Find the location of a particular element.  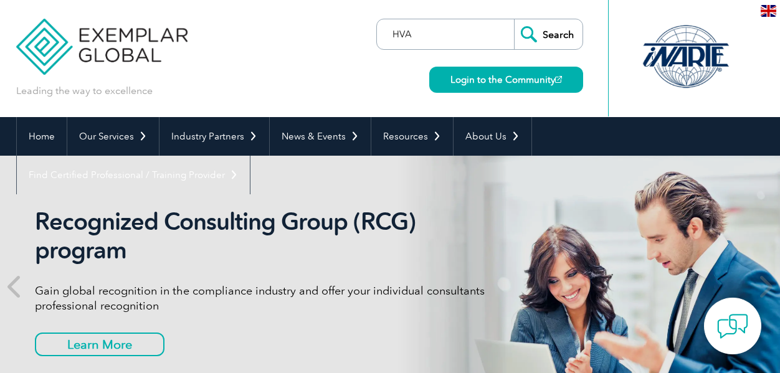

a: Our Services is located at coordinates (113, 136).